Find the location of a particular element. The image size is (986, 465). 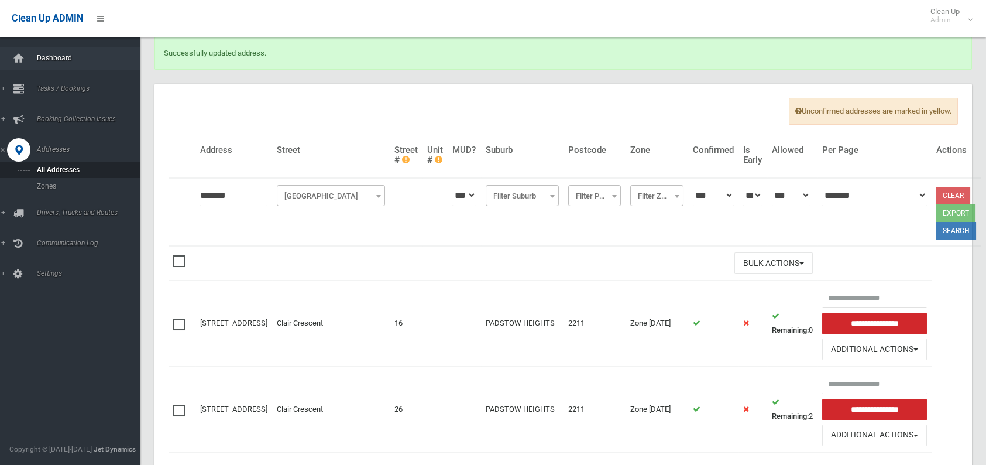

h4: Unit # is located at coordinates (435, 154).